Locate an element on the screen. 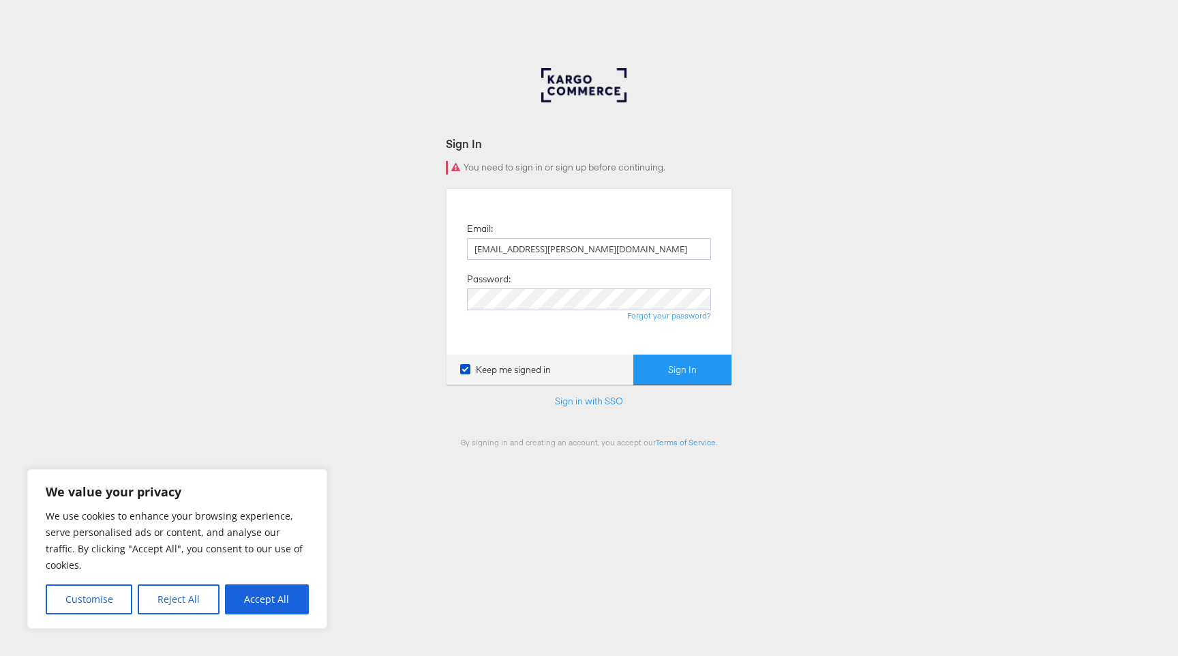 The height and width of the screenshot is (656, 1178). label: Email: is located at coordinates (480, 228).